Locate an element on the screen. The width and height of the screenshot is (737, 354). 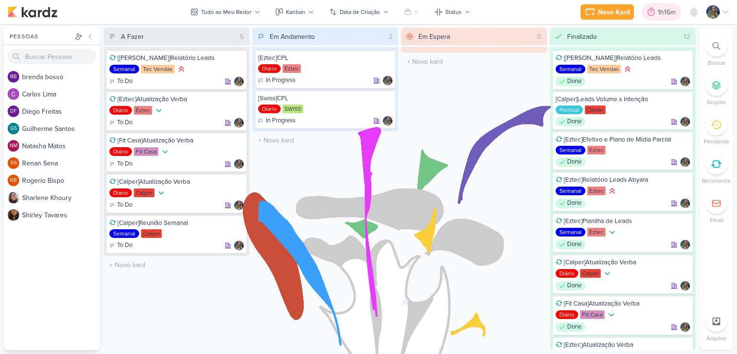
img: Sharlene Khoury is located at coordinates (13, 198).